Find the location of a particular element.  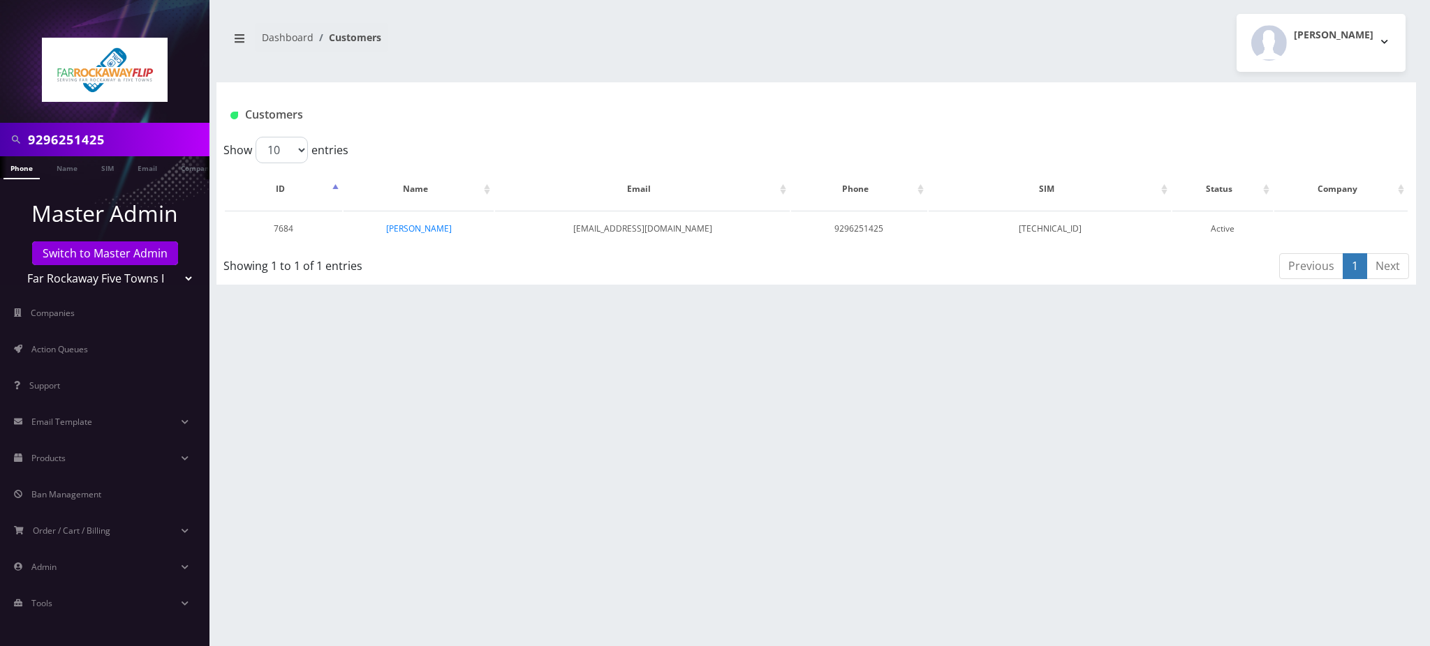

span: Companies is located at coordinates (52, 313).